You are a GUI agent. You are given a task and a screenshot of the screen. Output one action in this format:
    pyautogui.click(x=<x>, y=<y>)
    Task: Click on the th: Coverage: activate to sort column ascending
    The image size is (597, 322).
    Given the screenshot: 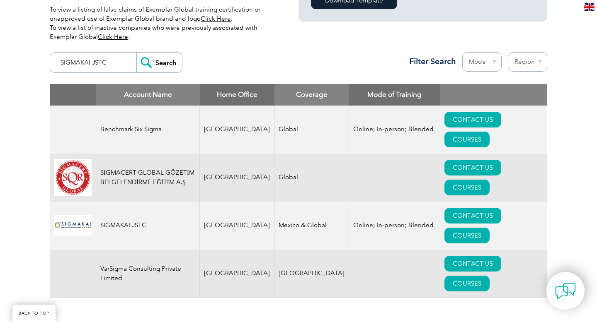 What is the action you would take?
    pyautogui.click(x=312, y=95)
    